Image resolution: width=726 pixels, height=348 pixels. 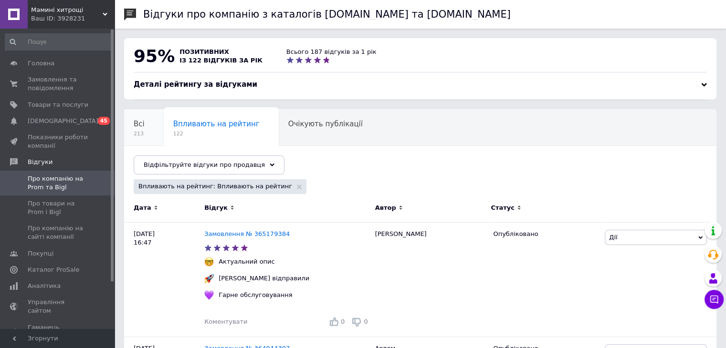 I want to click on div: Деталі рейтингу за відгуками, so click(x=420, y=84).